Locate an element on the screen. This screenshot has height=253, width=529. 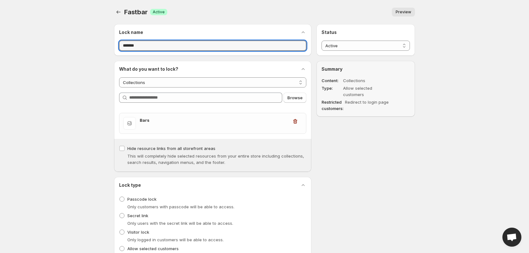
dt: Type: is located at coordinates (332, 91).